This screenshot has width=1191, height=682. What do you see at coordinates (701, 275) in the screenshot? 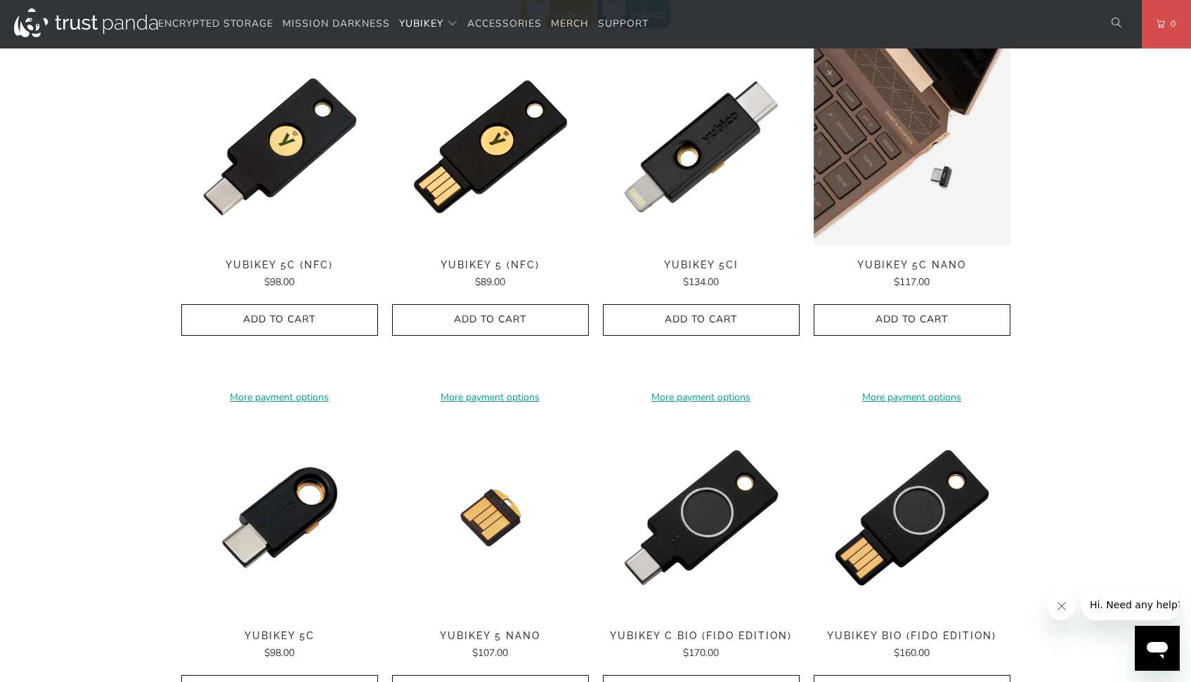
I see `a: YubiKey 5Ci $134.00` at bounding box center [701, 275].